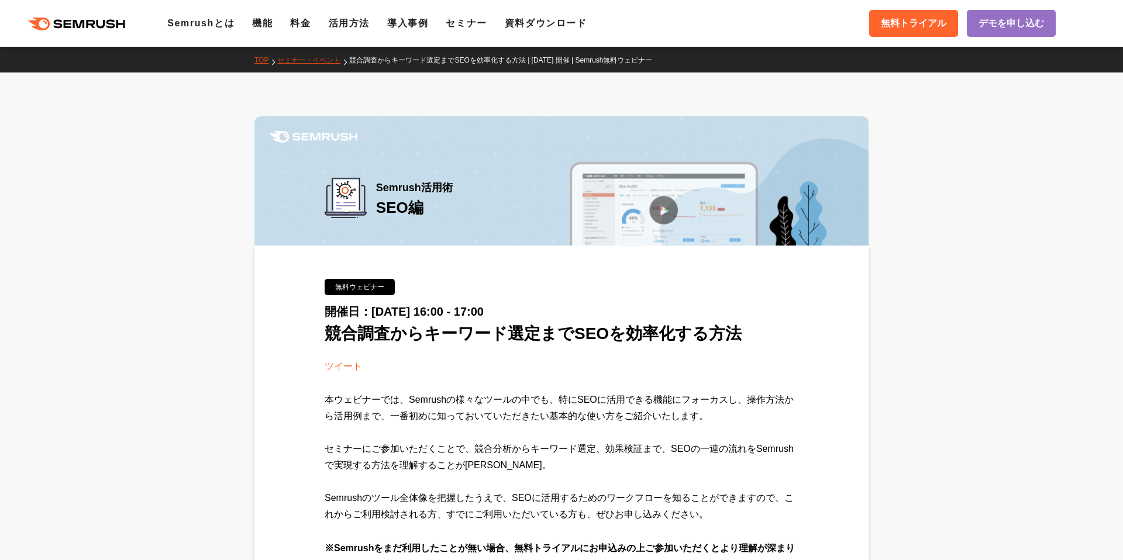 The height and width of the screenshot is (560, 1123). What do you see at coordinates (1011, 23) in the screenshot?
I see `a: デモを申し込む` at bounding box center [1011, 23].